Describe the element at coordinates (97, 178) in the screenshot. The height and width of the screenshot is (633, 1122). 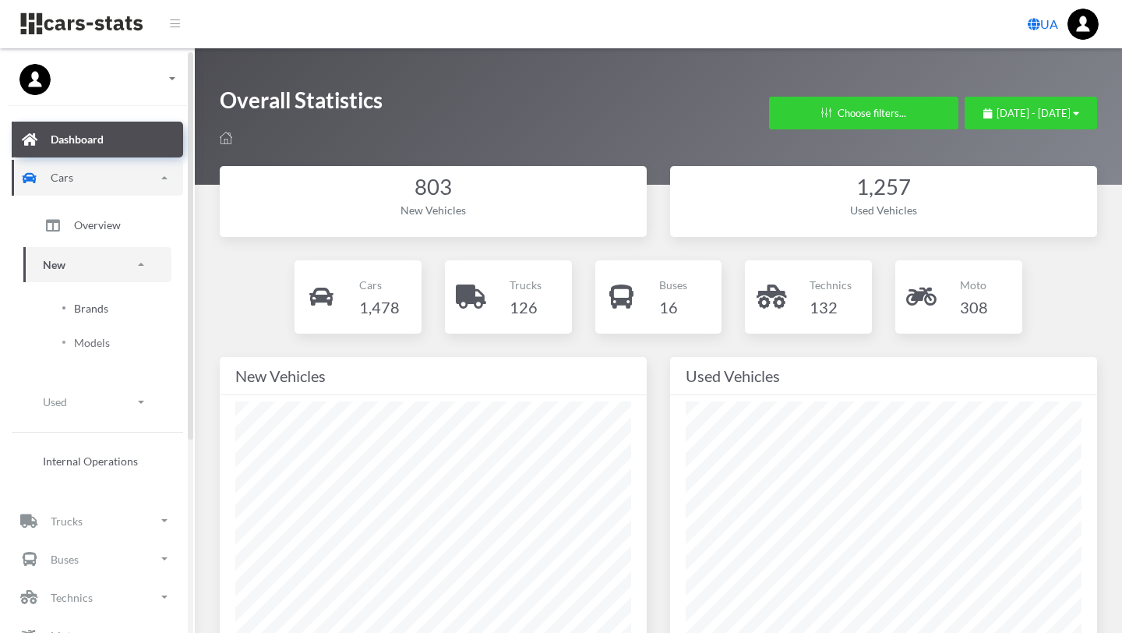
I see `a: Cars` at that location.